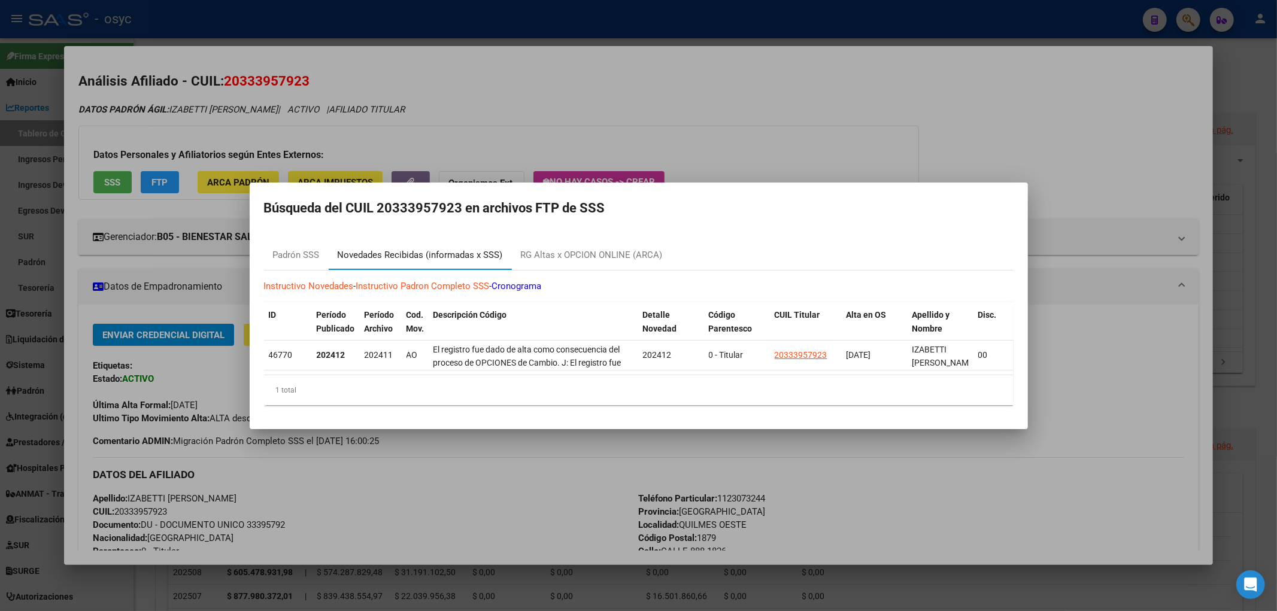 This screenshot has width=1277, height=611. I want to click on div: Padrón SSS, so click(296, 255).